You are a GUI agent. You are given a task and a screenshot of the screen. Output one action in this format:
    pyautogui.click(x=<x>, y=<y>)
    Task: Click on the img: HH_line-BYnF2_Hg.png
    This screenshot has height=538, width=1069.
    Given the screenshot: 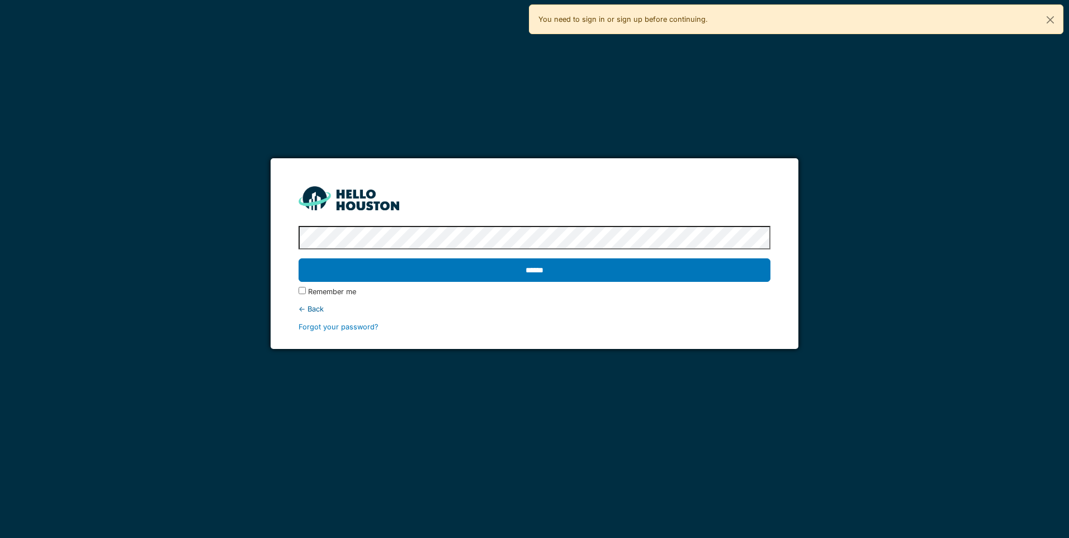 What is the action you would take?
    pyautogui.click(x=349, y=198)
    